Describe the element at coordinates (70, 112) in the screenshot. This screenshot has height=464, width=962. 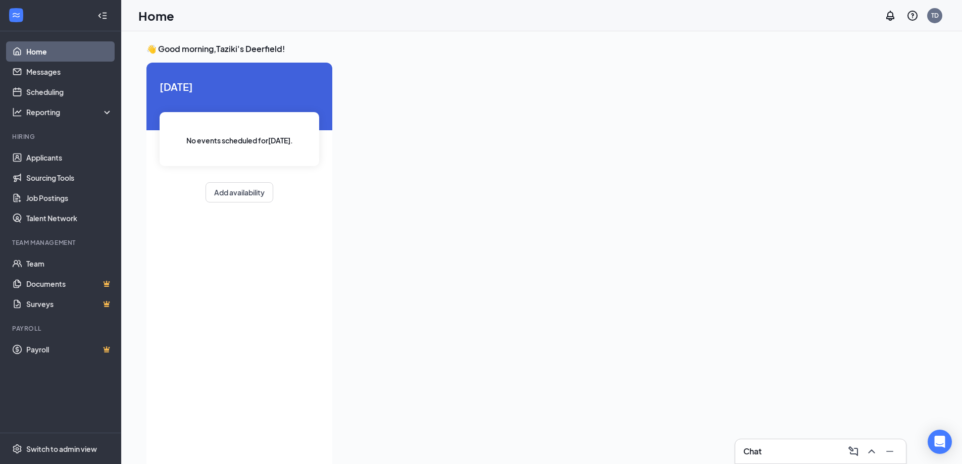
I see `div: Reporting` at that location.